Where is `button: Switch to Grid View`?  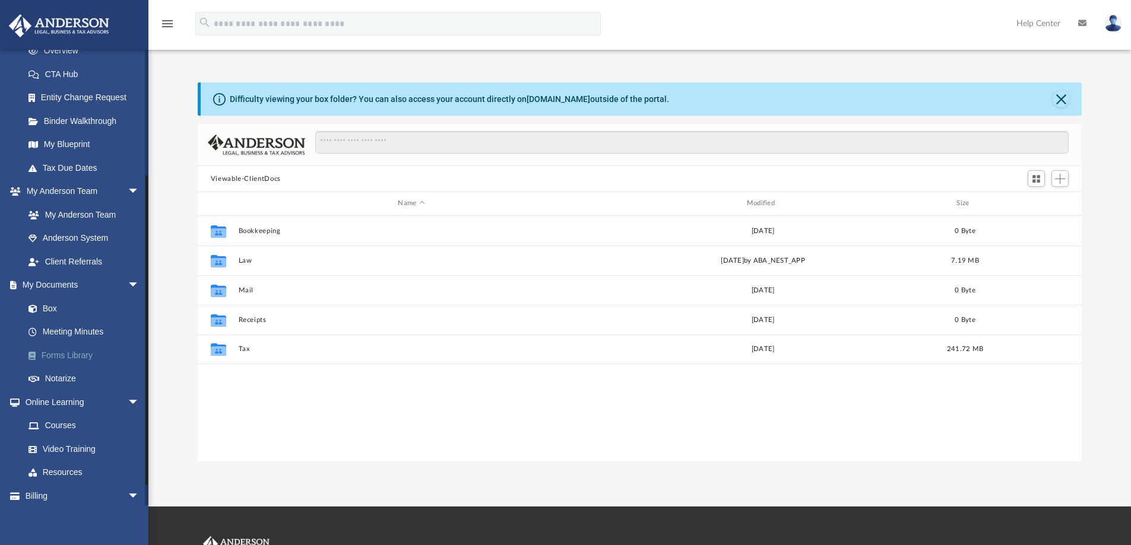 button: Switch to Grid View is located at coordinates (1036, 179).